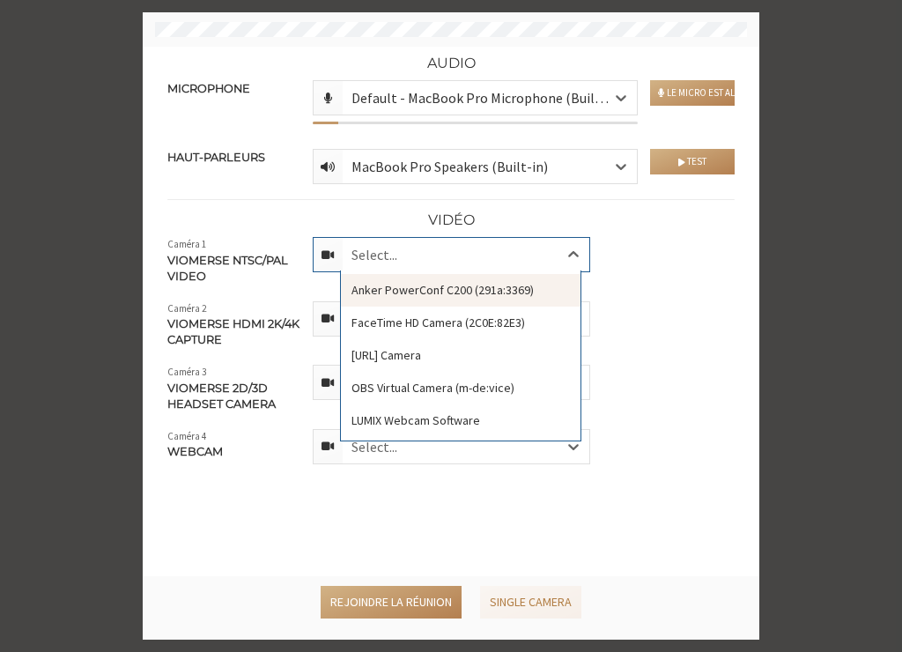 Image resolution: width=902 pixels, height=652 pixels. What do you see at coordinates (233, 436) in the screenshot?
I see `small: Caméra 4` at bounding box center [233, 436].